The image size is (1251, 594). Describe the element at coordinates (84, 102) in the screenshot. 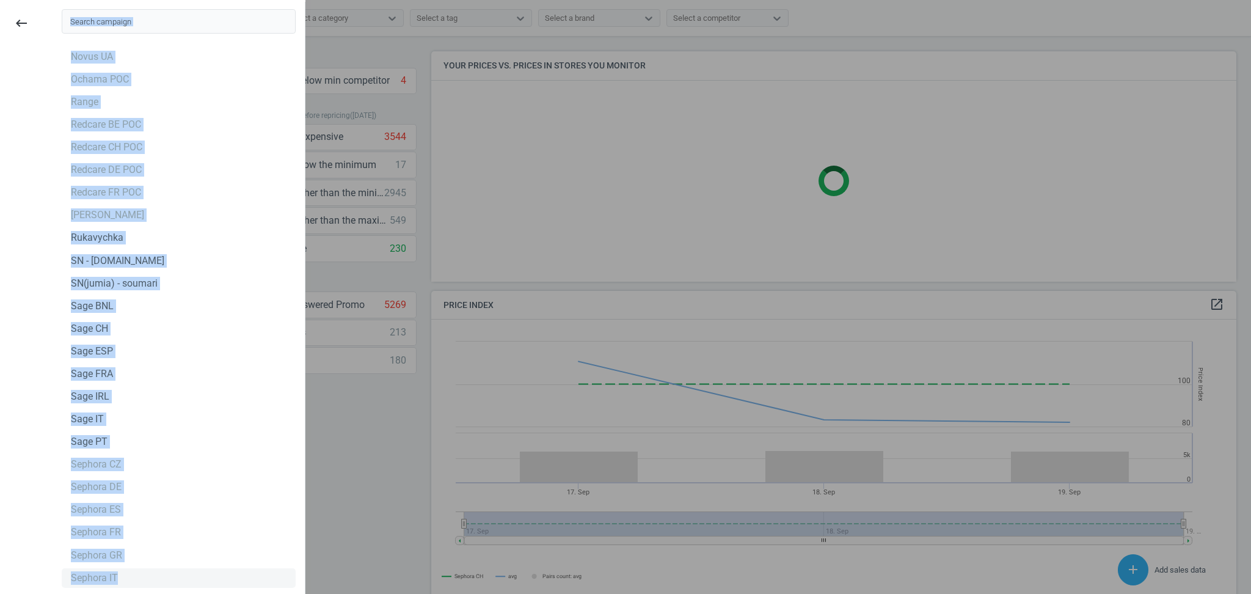

I see `div: Range` at that location.